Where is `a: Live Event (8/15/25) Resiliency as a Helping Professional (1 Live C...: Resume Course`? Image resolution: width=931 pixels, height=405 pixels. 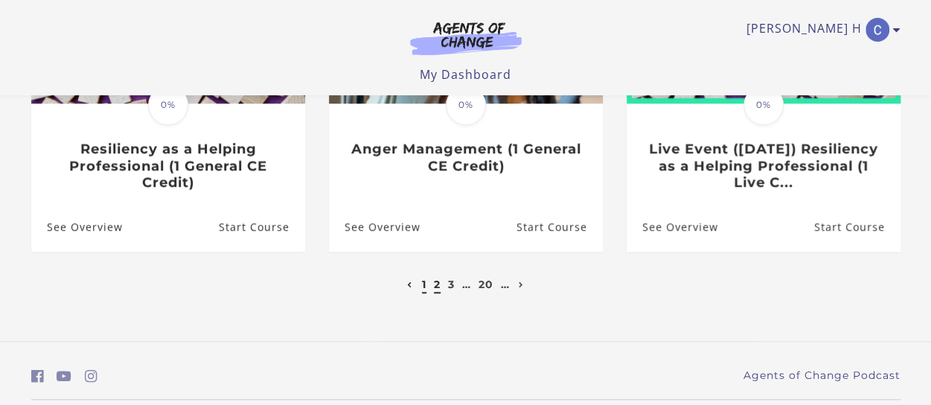
a: Live Event (8/15/25) Resiliency as a Helping Professional (1 Live C...: Resume Course is located at coordinates (857, 227).